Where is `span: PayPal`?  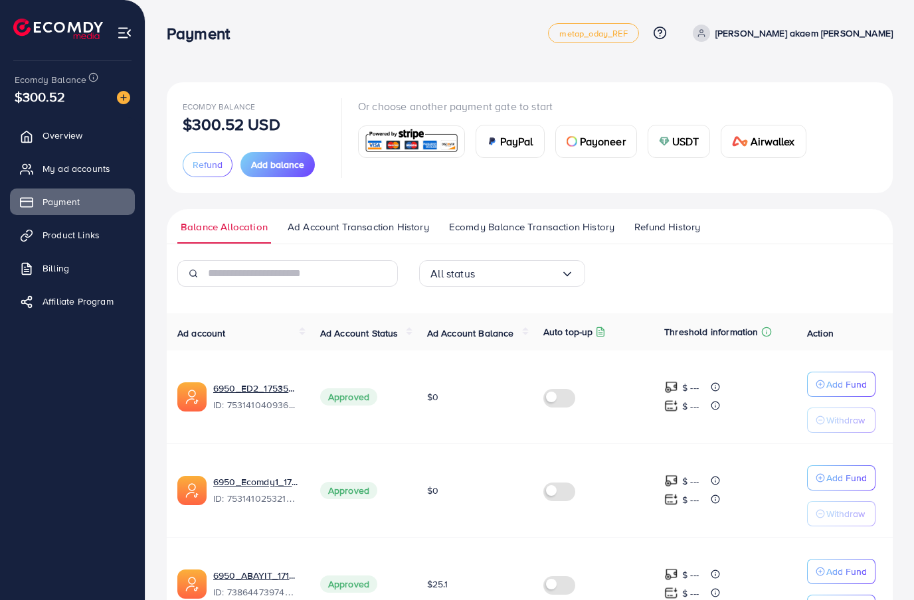 span: PayPal is located at coordinates (517, 141).